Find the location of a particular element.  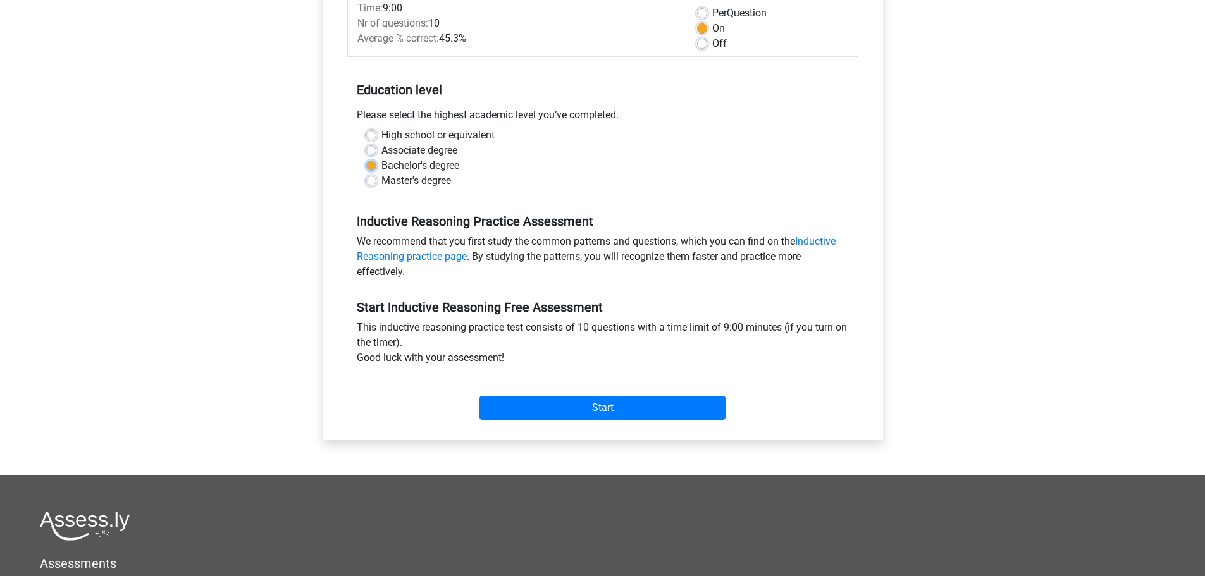

h5: Inductive Reasoning Practice Assessment is located at coordinates (603, 221).